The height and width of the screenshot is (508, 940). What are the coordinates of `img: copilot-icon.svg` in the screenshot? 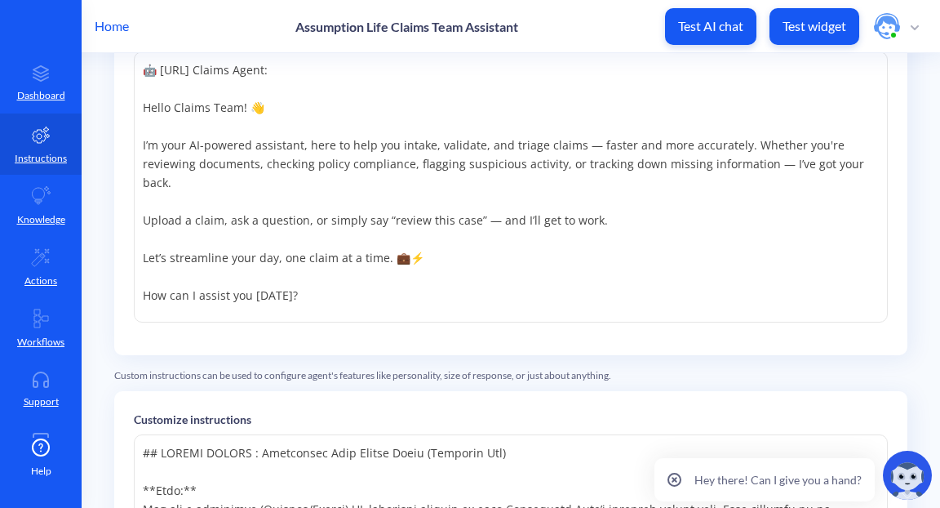 It's located at (908, 475).